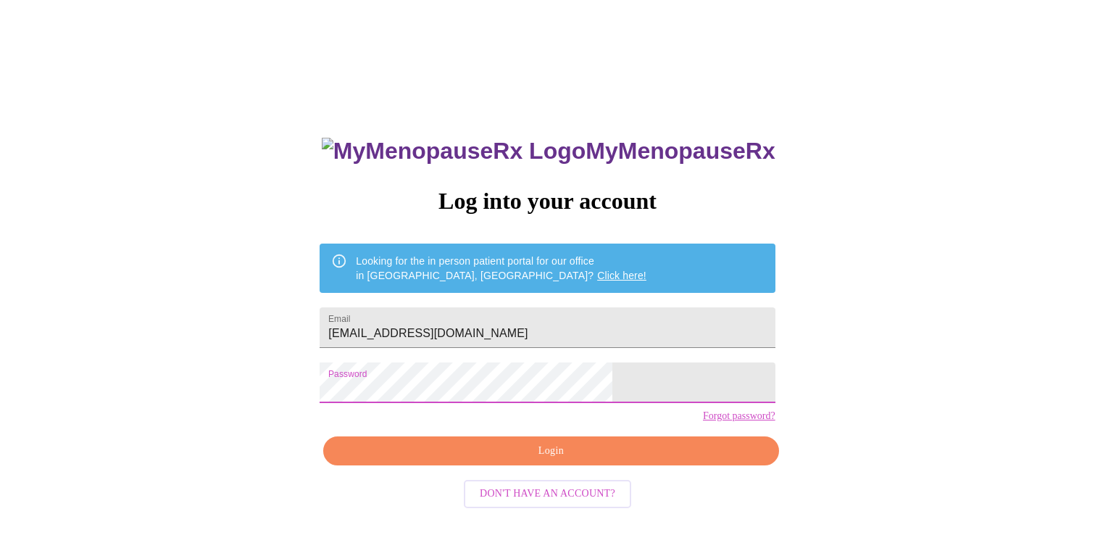 The width and height of the screenshot is (1095, 543). I want to click on h3: Log into your account, so click(547, 201).